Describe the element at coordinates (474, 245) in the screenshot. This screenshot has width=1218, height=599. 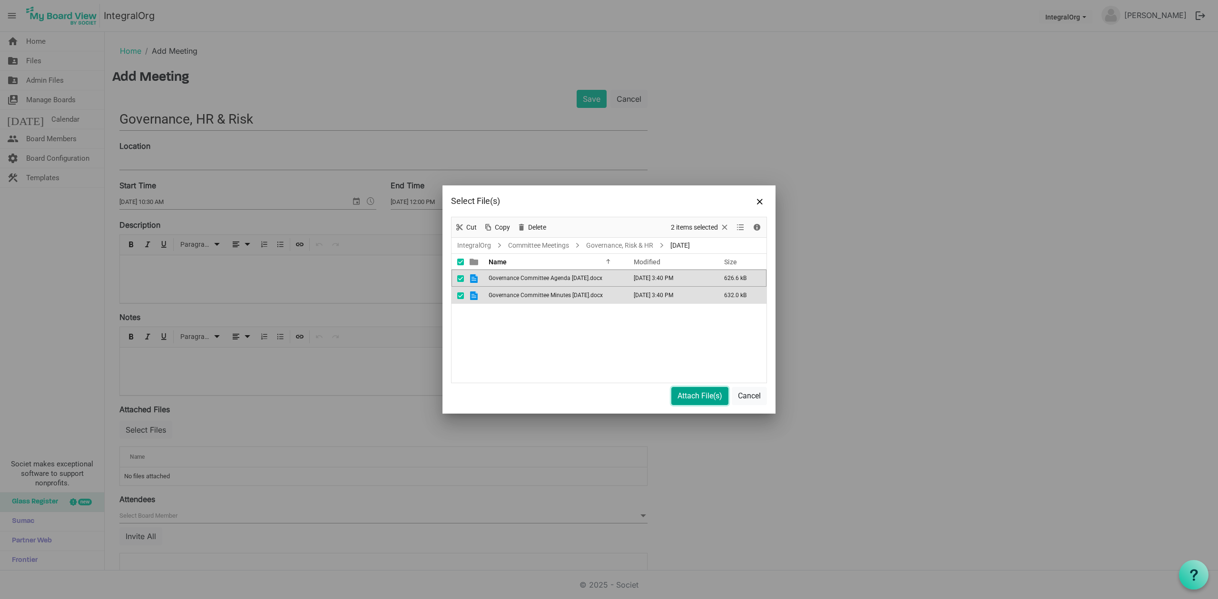
I see `a: IntegralOrg` at that location.